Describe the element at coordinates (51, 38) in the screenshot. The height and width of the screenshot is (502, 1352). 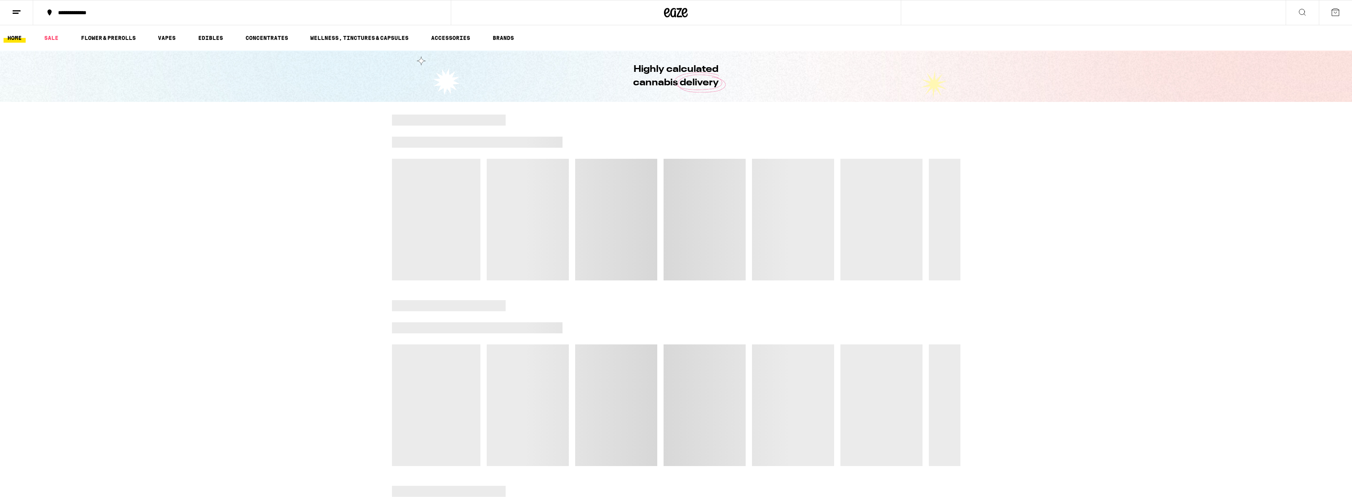
I see `a: SALE` at that location.